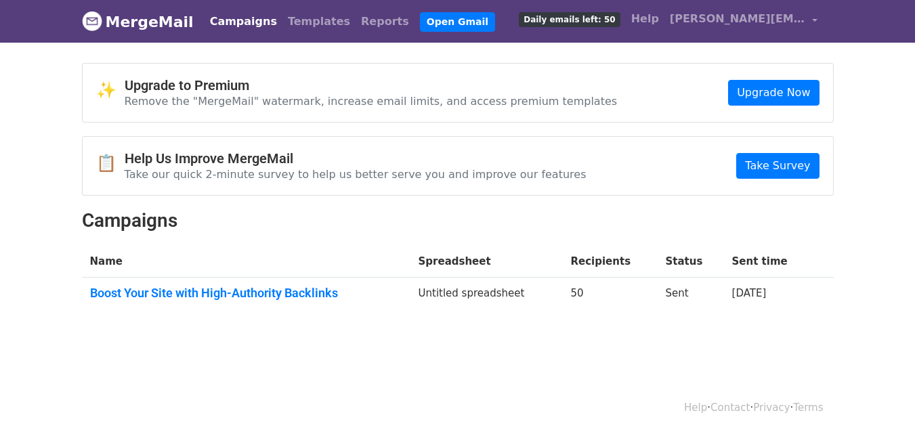 This screenshot has height=434, width=915. Describe the element at coordinates (569, 19) in the screenshot. I see `a: Daily emails left: 50` at that location.